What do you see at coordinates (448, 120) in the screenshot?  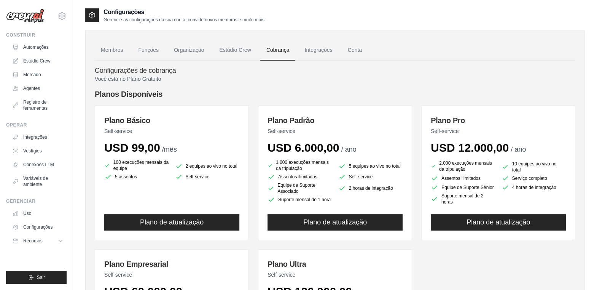 I see `font: Plano Pro` at bounding box center [448, 120].